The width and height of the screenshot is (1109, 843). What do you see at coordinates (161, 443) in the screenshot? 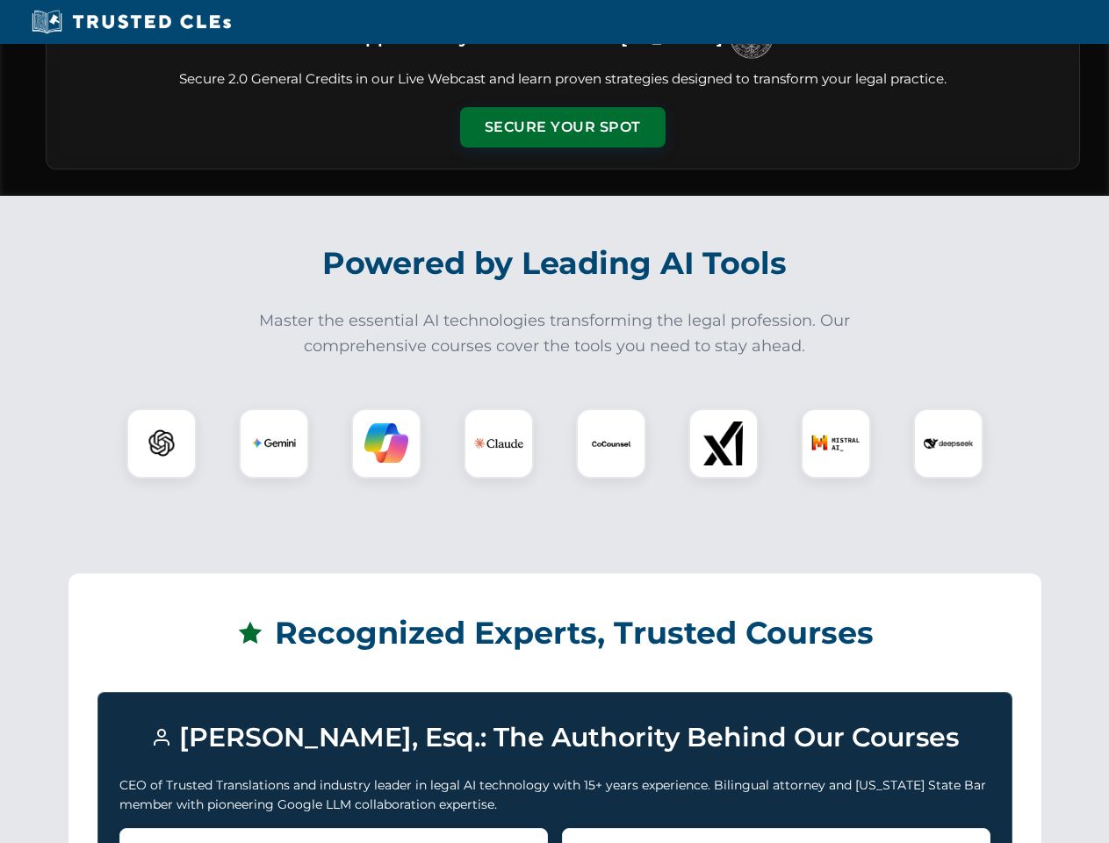
I see `img: ChatGPT Logo` at bounding box center [161, 443].